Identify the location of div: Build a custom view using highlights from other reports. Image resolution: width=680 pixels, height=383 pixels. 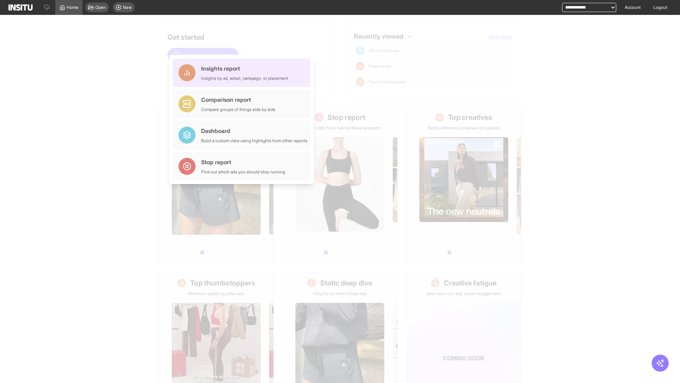
(254, 141).